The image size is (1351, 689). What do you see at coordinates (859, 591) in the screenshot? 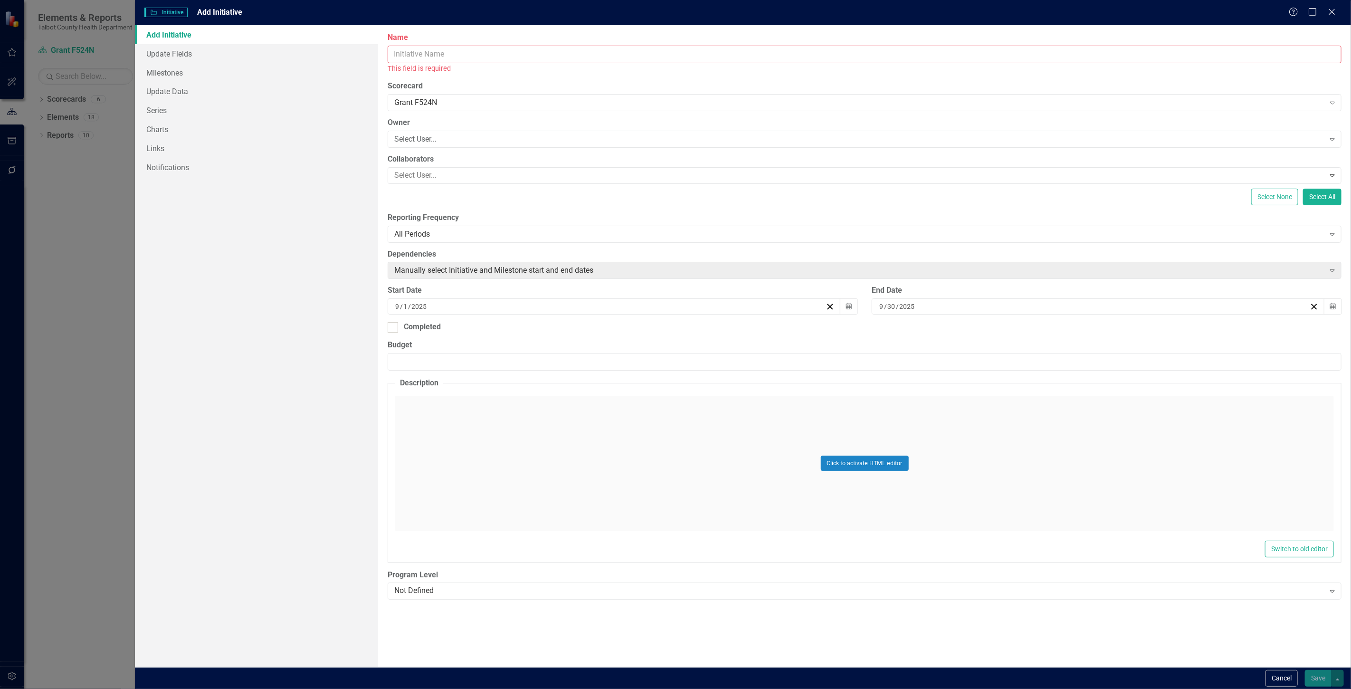
I see `div: Not Defined` at bounding box center [859, 591].